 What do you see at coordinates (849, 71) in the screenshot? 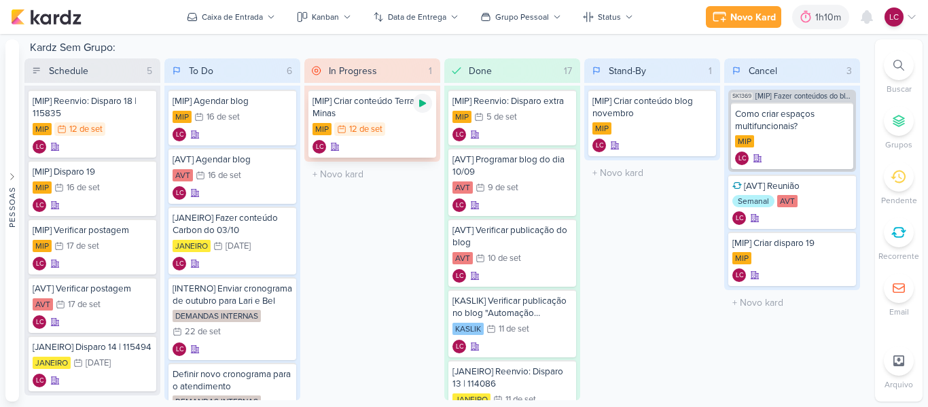
I see `div: 3` at bounding box center [849, 71].